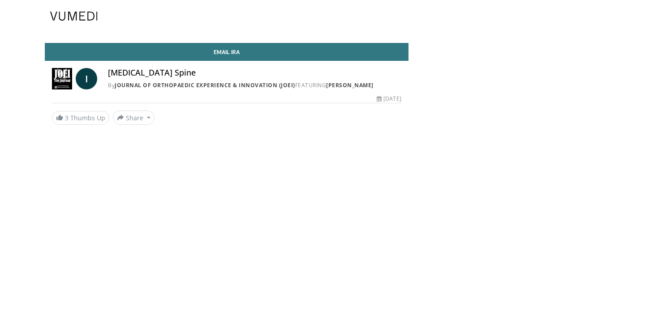 This screenshot has height=322, width=645. Describe the element at coordinates (74, 16) in the screenshot. I see `img: VuMedi Logo` at that location.